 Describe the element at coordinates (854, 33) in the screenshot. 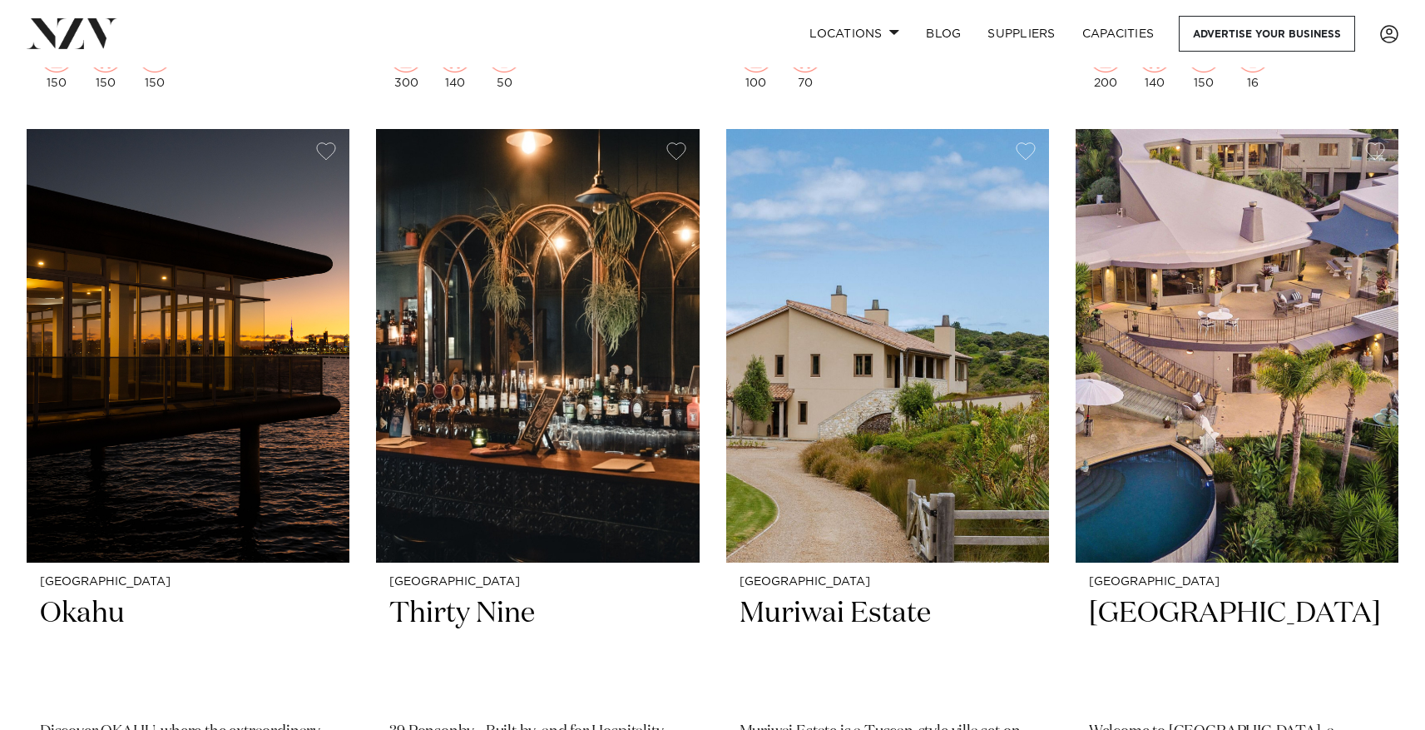

I see `a: Locations` at that location.